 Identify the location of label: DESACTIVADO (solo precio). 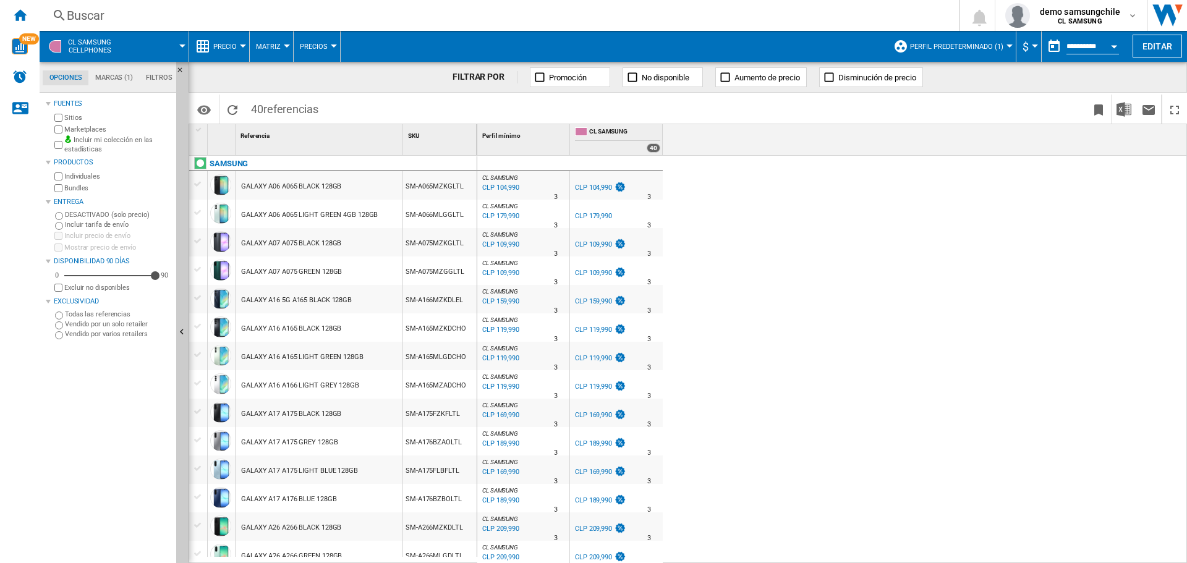
(118, 214).